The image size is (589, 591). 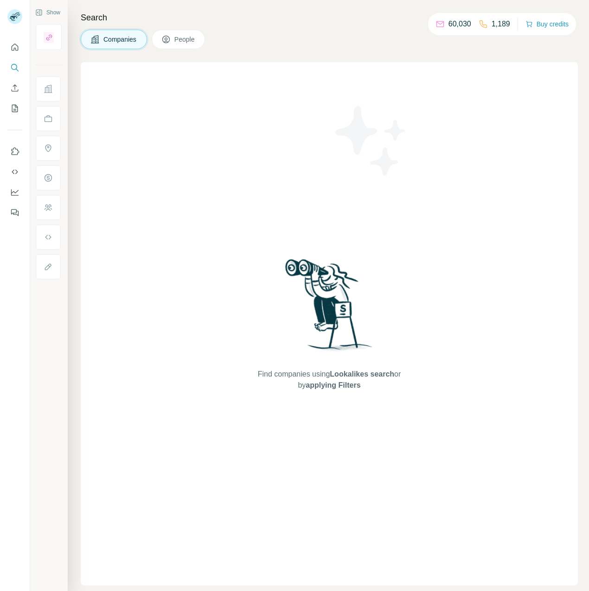 I want to click on button: Use Surfe API, so click(x=15, y=172).